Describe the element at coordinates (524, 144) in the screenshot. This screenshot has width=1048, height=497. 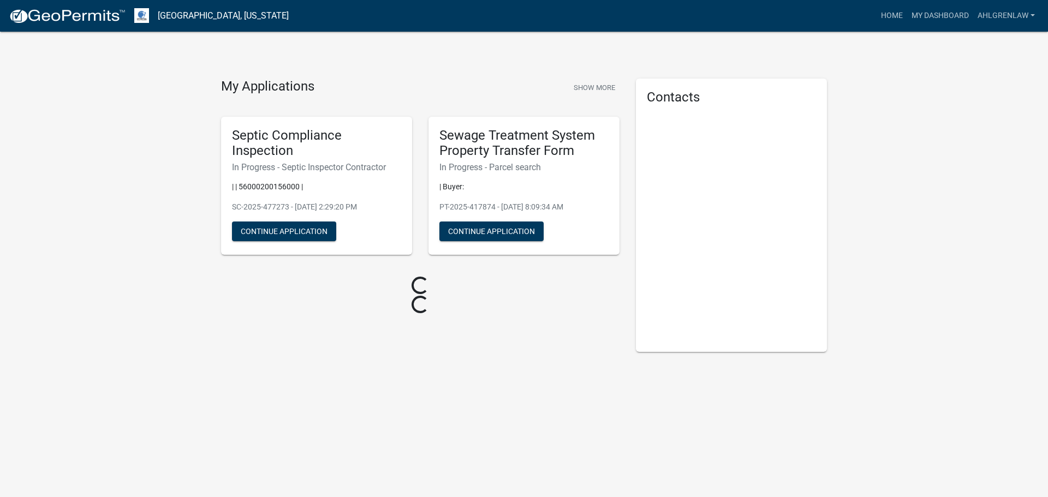
I see `h5: Sewage Treatment System Property Transfer Form` at that location.